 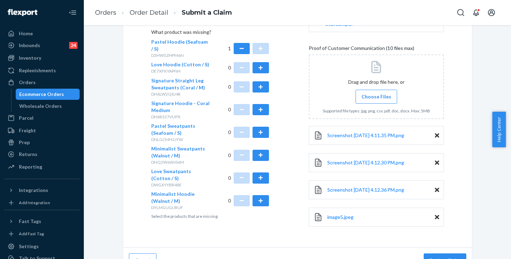 What do you see at coordinates (181, 55) in the screenshot?
I see `p: D3HW5ZHPM6N` at bounding box center [181, 55].